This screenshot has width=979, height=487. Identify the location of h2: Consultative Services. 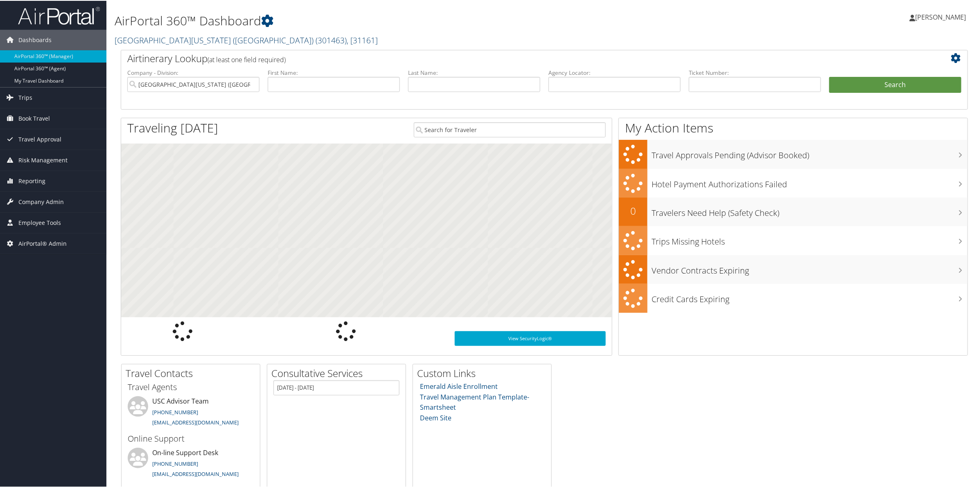
(338, 373).